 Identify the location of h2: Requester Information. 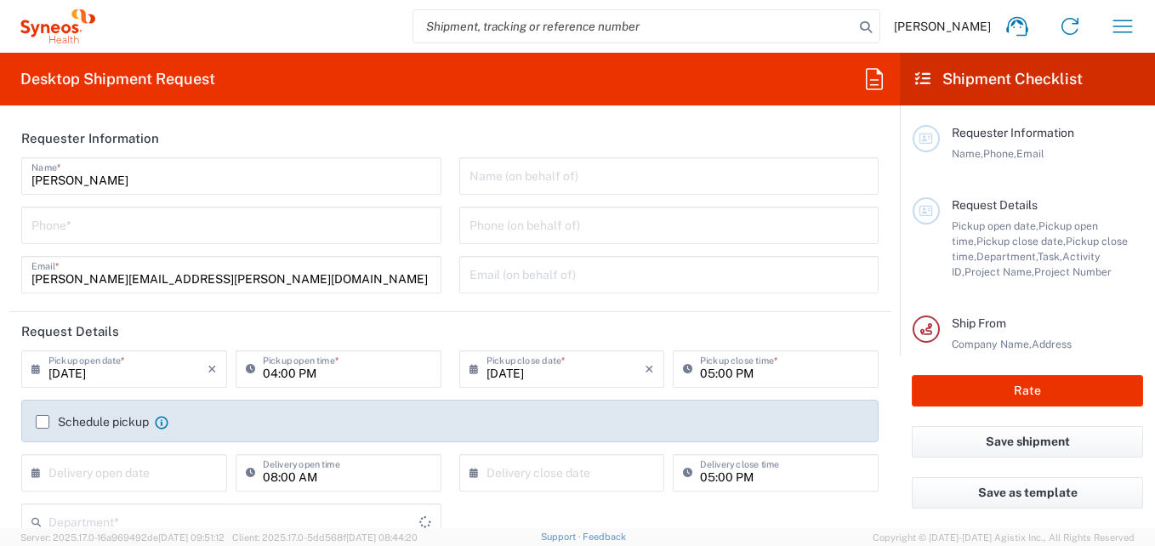
(90, 139).